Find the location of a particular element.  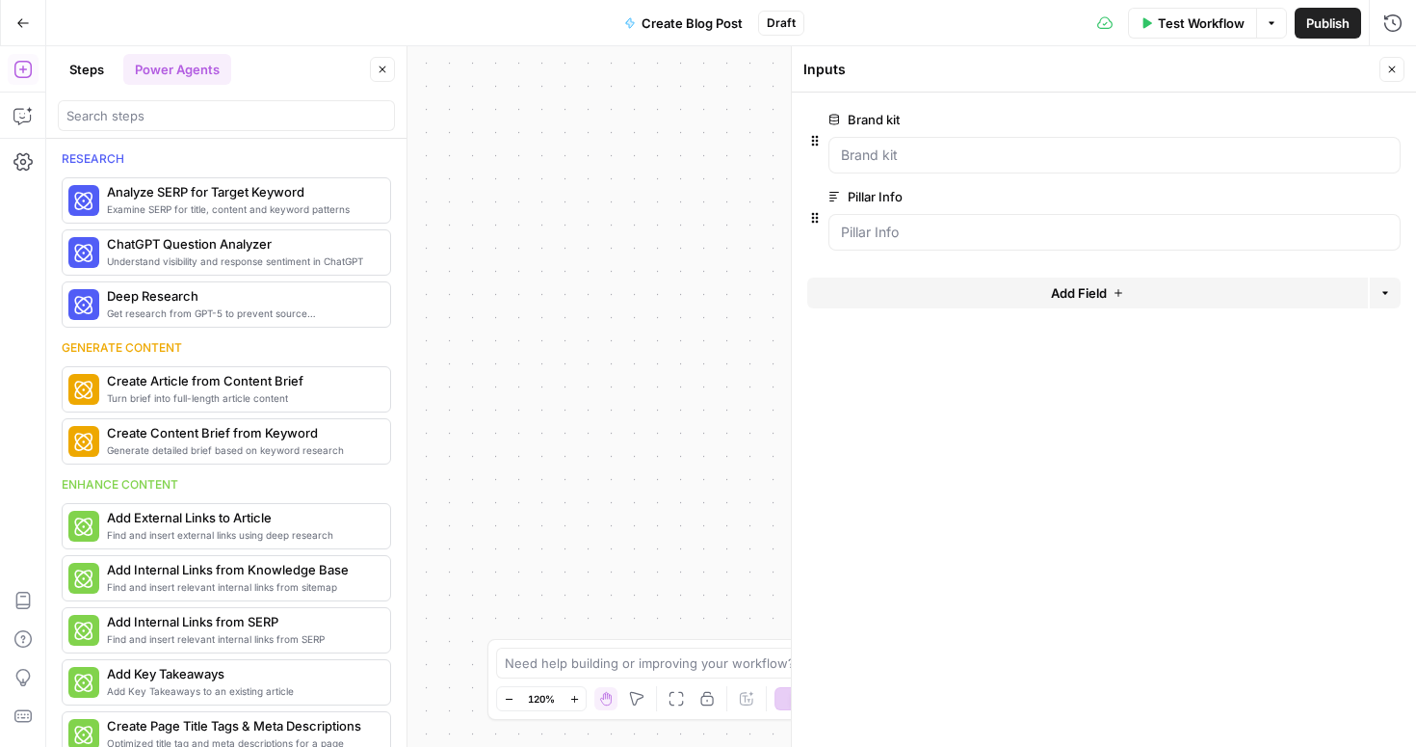

span: 120% is located at coordinates (541, 699).